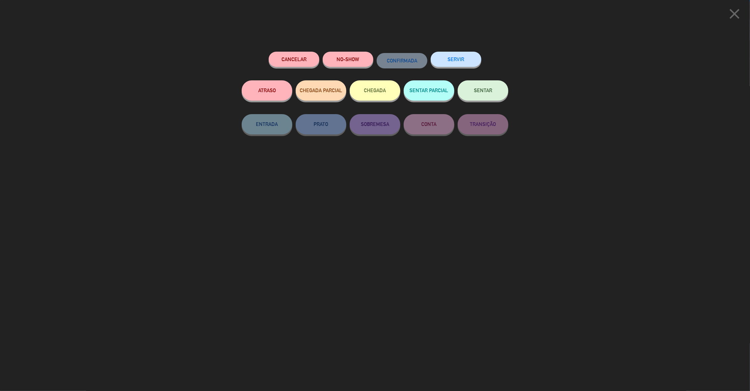  What do you see at coordinates (402, 60) in the screenshot?
I see `span: CONFIRMADA` at bounding box center [402, 60].